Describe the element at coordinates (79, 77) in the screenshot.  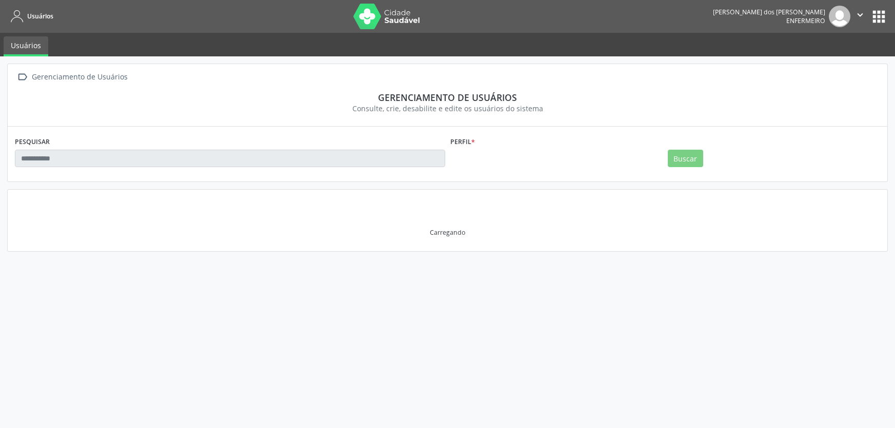
I see `div: Gerenciamento de Usuários` at that location.